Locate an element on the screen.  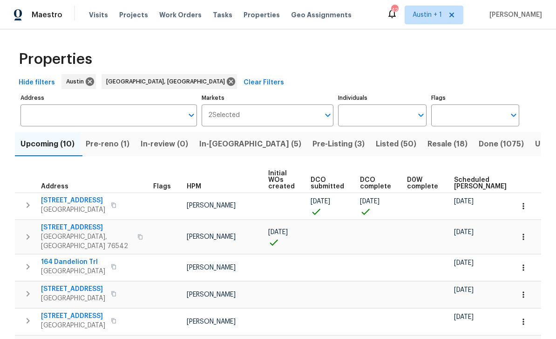
span: DCO complete is located at coordinates (375, 183).